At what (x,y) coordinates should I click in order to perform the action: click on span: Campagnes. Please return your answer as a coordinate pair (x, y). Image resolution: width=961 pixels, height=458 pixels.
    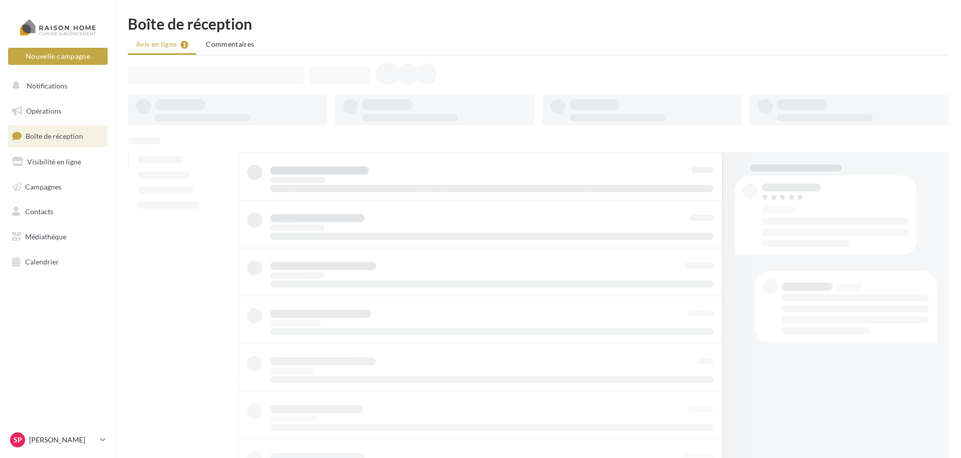
    Looking at the image, I should click on (43, 186).